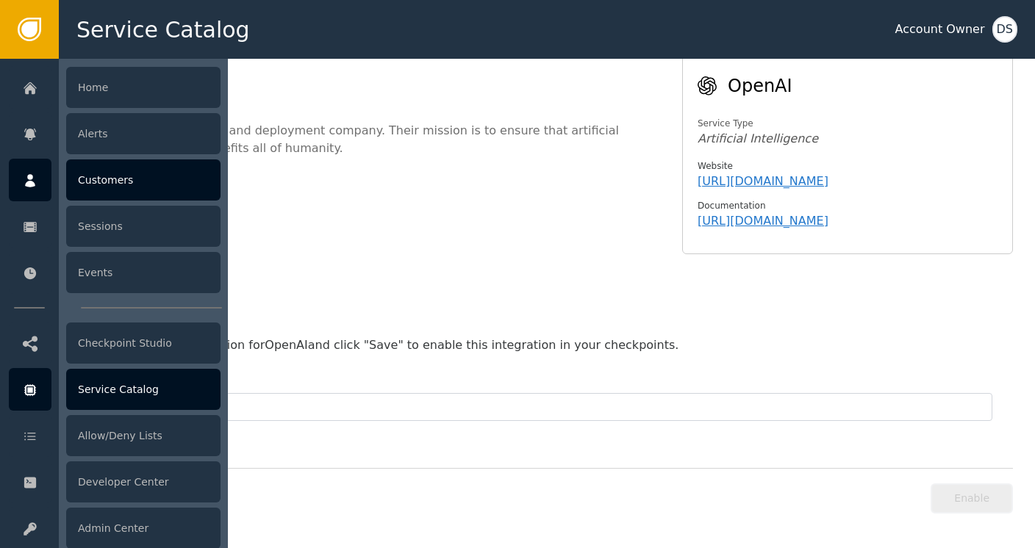  I want to click on div: Developer Center, so click(143, 482).